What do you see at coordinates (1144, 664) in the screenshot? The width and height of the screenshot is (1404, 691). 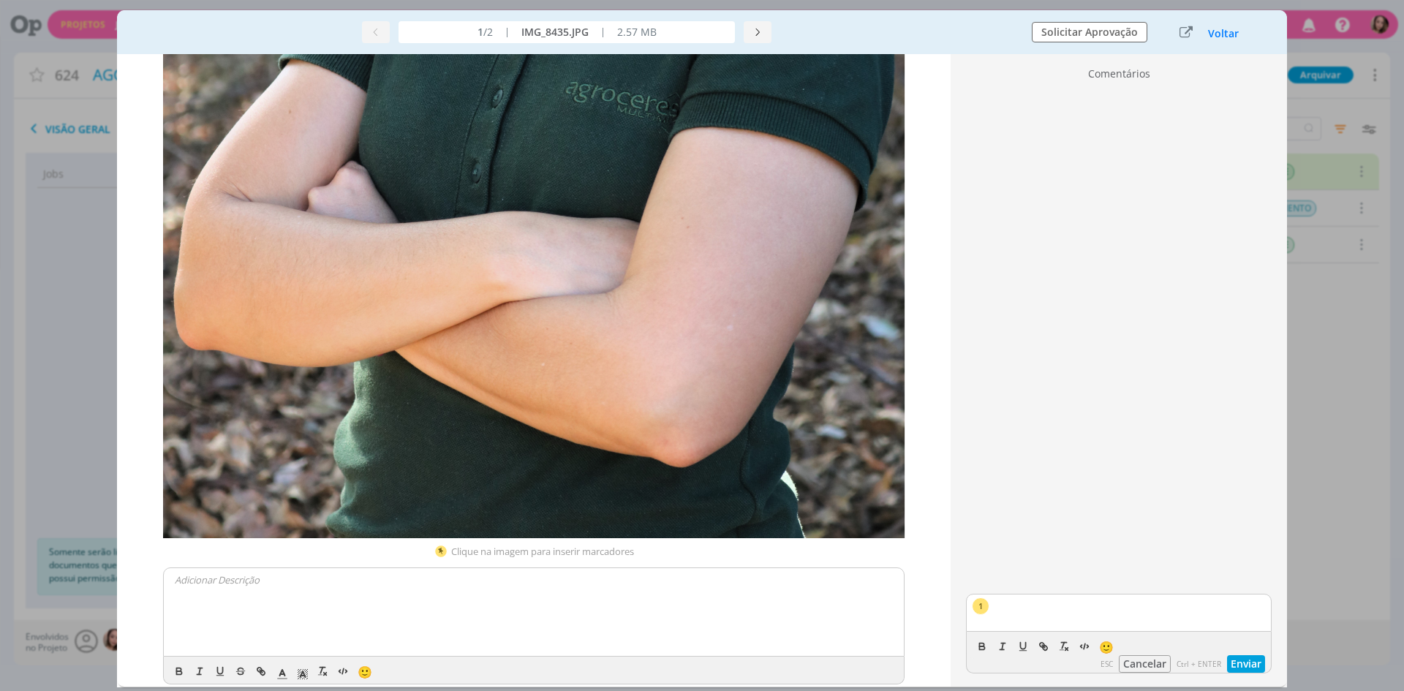 I see `button: Cancelar` at bounding box center [1144, 664].